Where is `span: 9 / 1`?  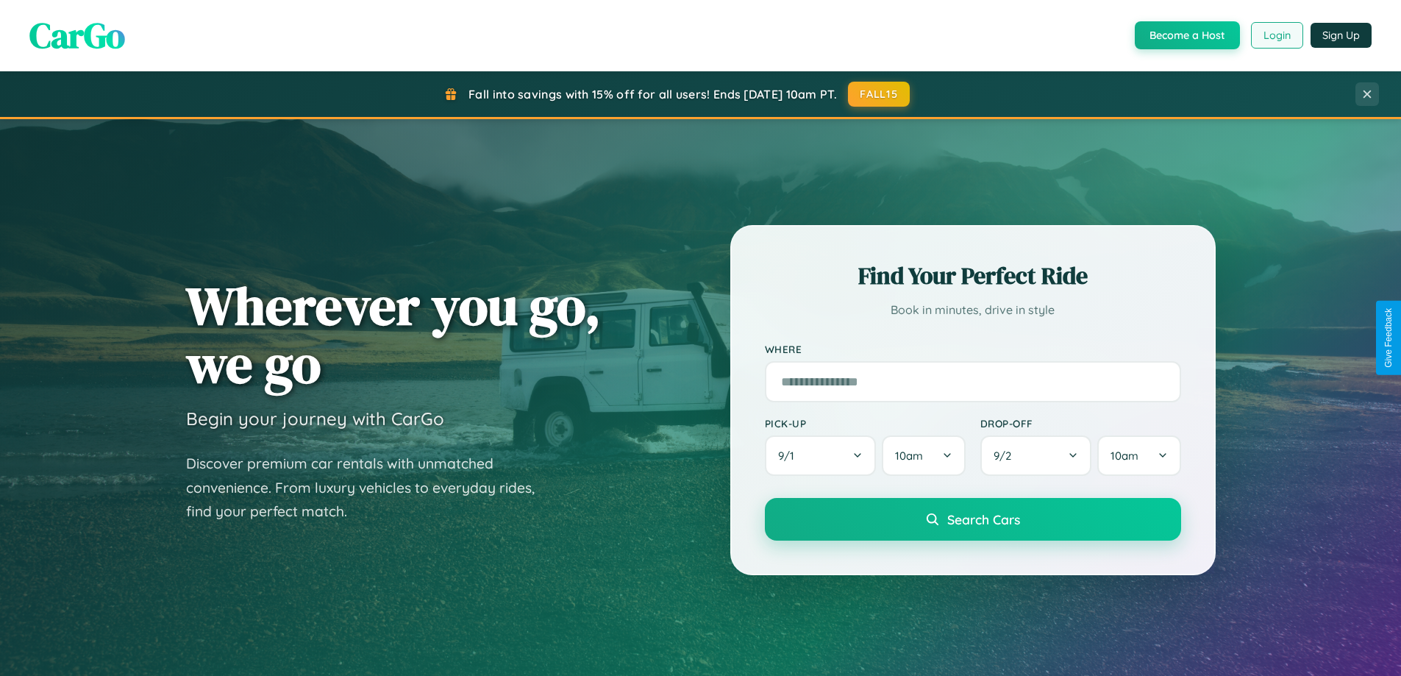
span: 9 / 1 is located at coordinates (790, 455).